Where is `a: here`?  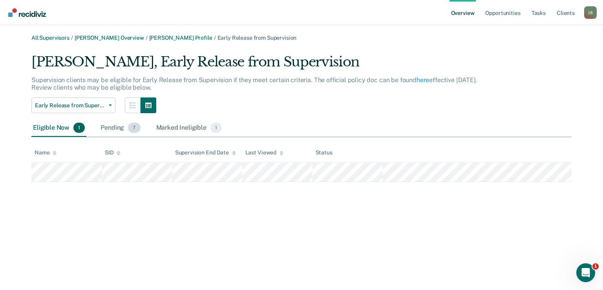 a: here is located at coordinates (423, 80).